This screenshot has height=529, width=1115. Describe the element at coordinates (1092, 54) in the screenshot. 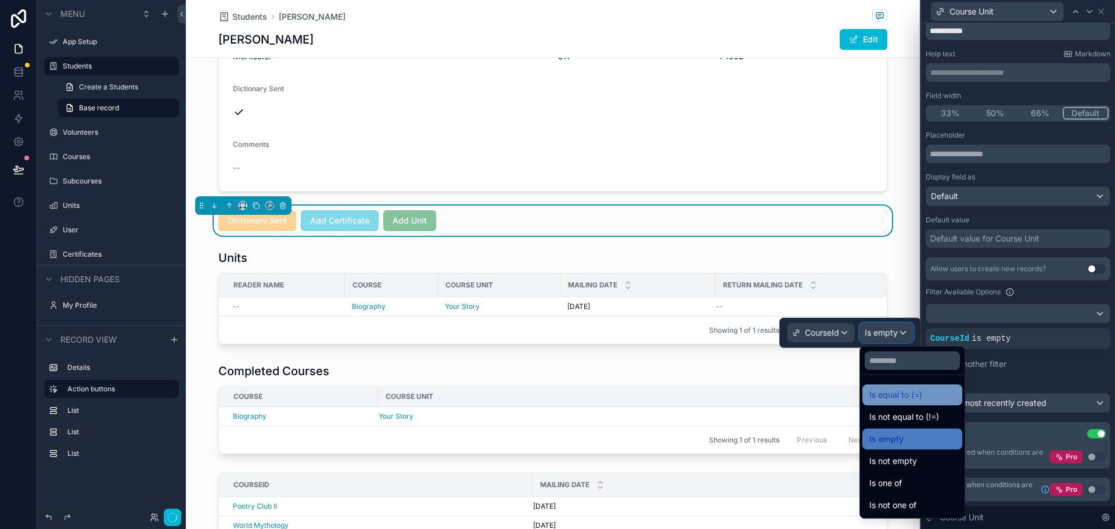

I see `span: Markdown` at that location.